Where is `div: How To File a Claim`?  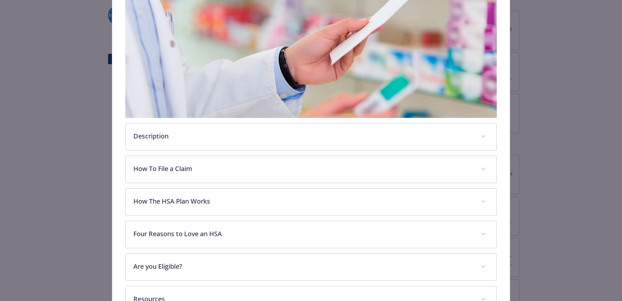 div: How To File a Claim is located at coordinates (311, 169).